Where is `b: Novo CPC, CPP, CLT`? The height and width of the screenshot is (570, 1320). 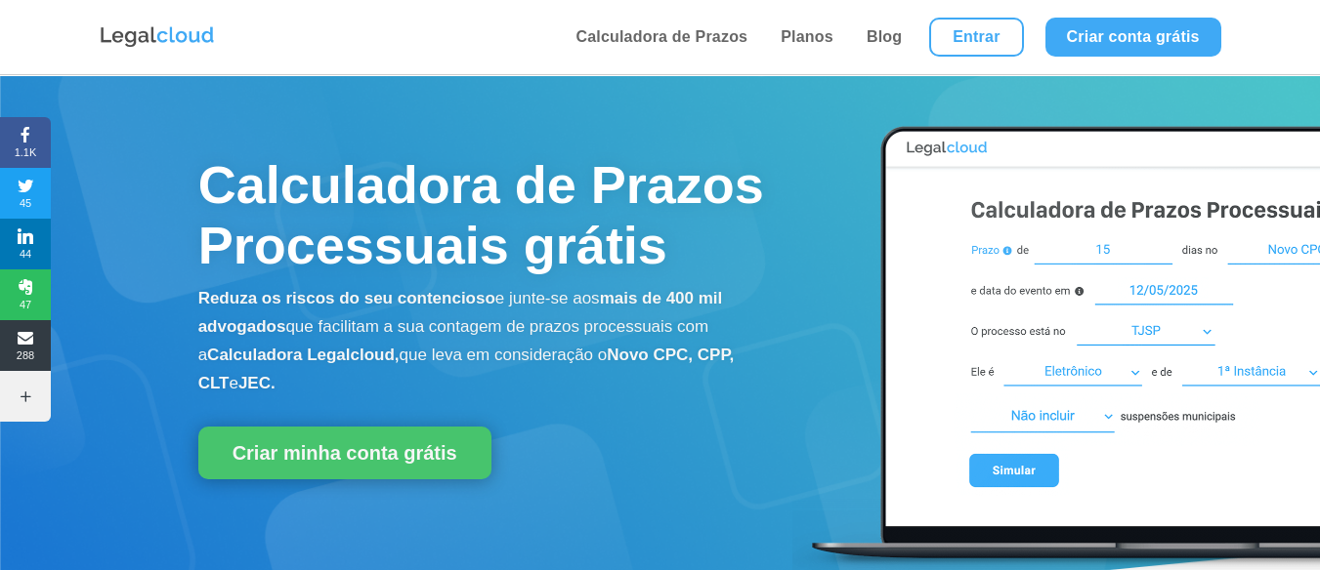
b: Novo CPC, CPP, CLT is located at coordinates (466, 369).